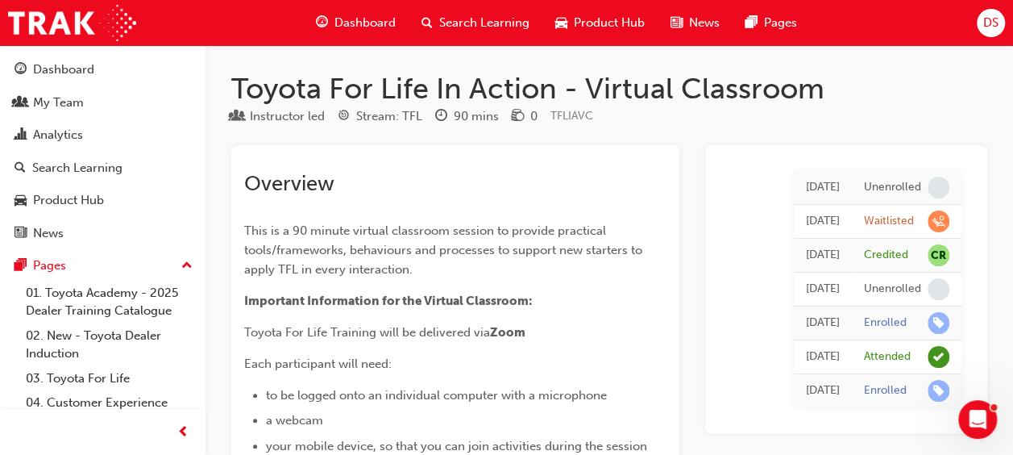  I want to click on span: learningRecordVerb_ATTEND-icon, so click(938, 356).